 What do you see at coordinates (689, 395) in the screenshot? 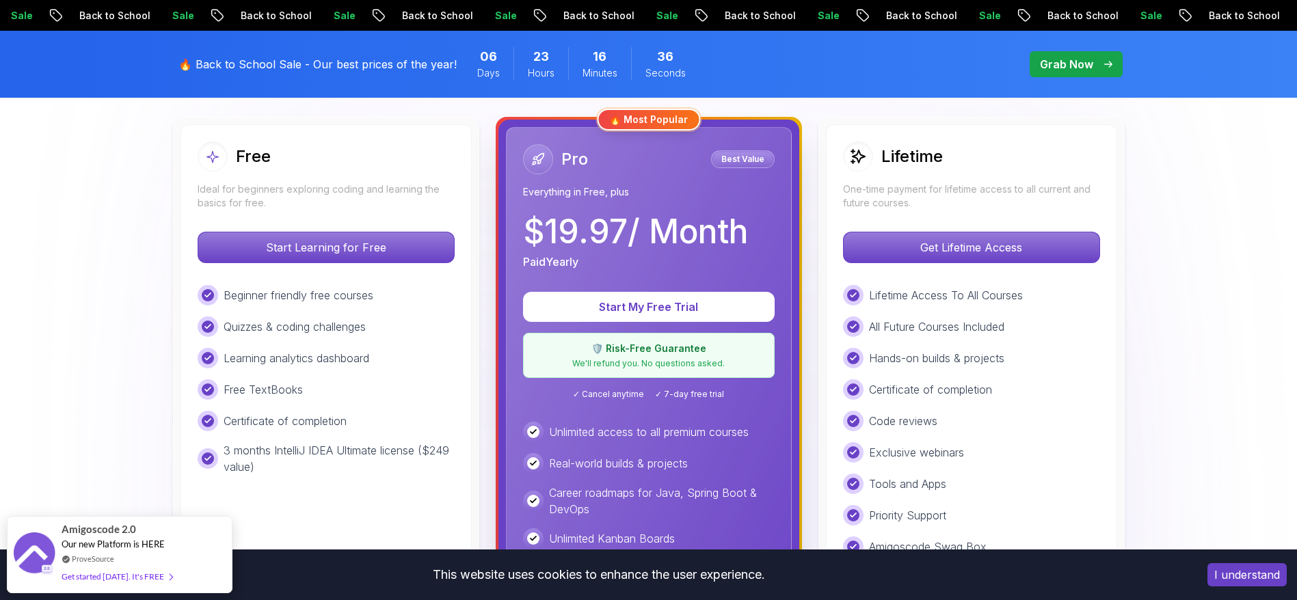
I see `span: ✓ 7-day free trial` at bounding box center [689, 395].